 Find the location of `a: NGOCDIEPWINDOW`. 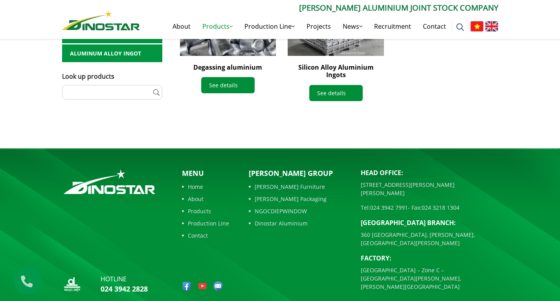

a: NGOCDIEPWINDOW is located at coordinates (299, 211).